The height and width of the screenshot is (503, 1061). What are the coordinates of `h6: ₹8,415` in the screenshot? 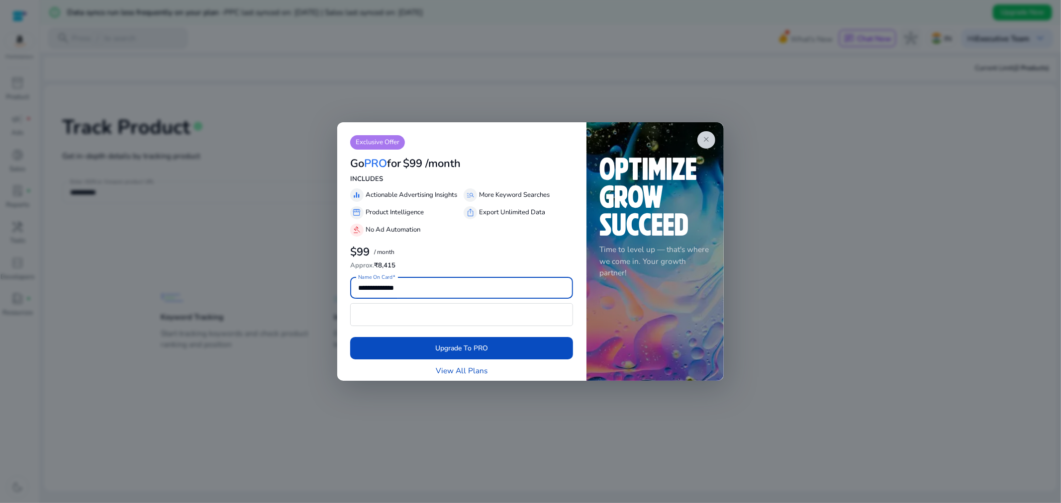 It's located at (462, 266).